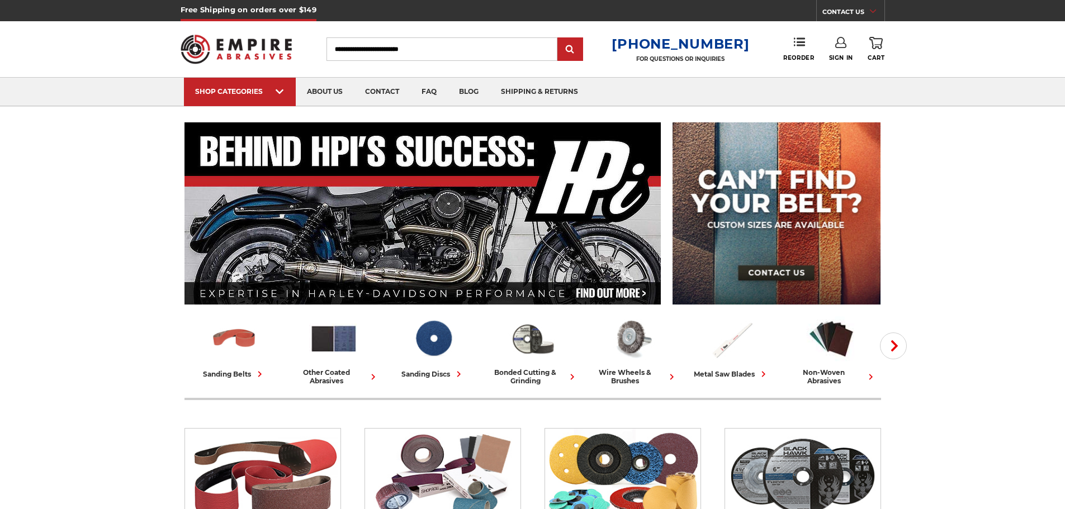 This screenshot has width=1065, height=509. What do you see at coordinates (570, 50) in the screenshot?
I see `input: Submit` at bounding box center [570, 50].